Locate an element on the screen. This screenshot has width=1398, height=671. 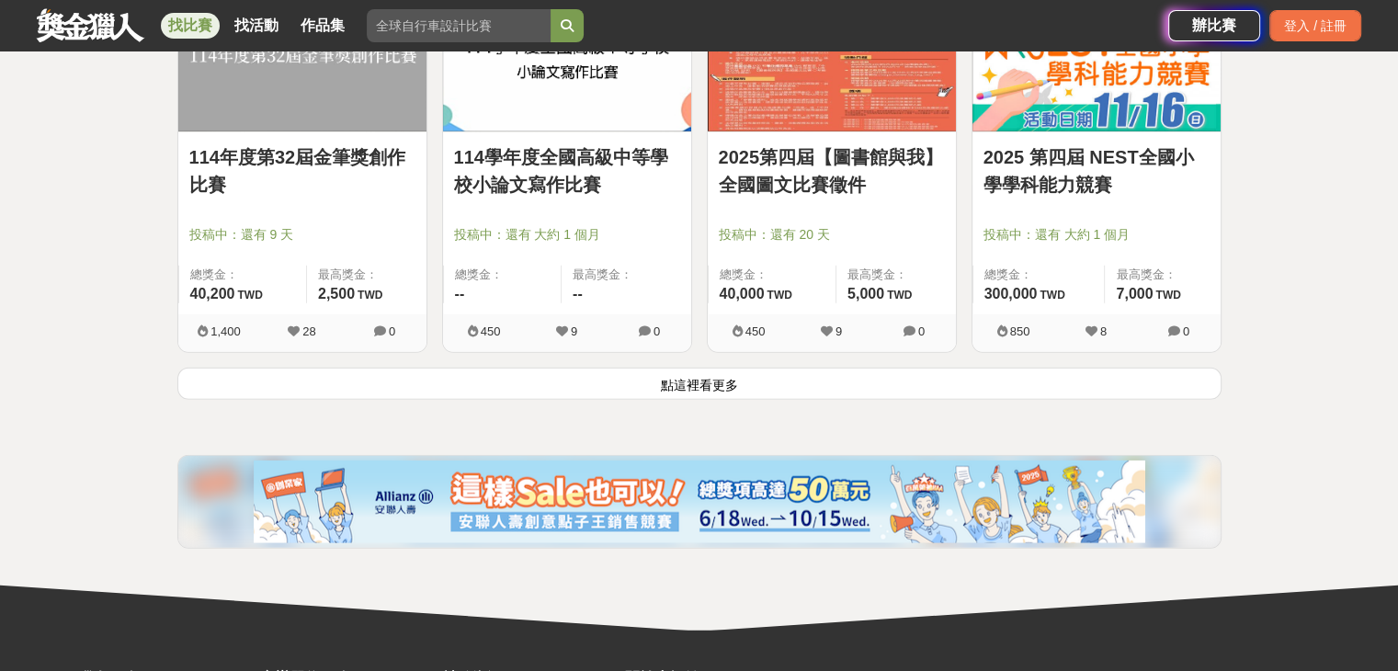
span: 300,000 is located at coordinates (1011, 293).